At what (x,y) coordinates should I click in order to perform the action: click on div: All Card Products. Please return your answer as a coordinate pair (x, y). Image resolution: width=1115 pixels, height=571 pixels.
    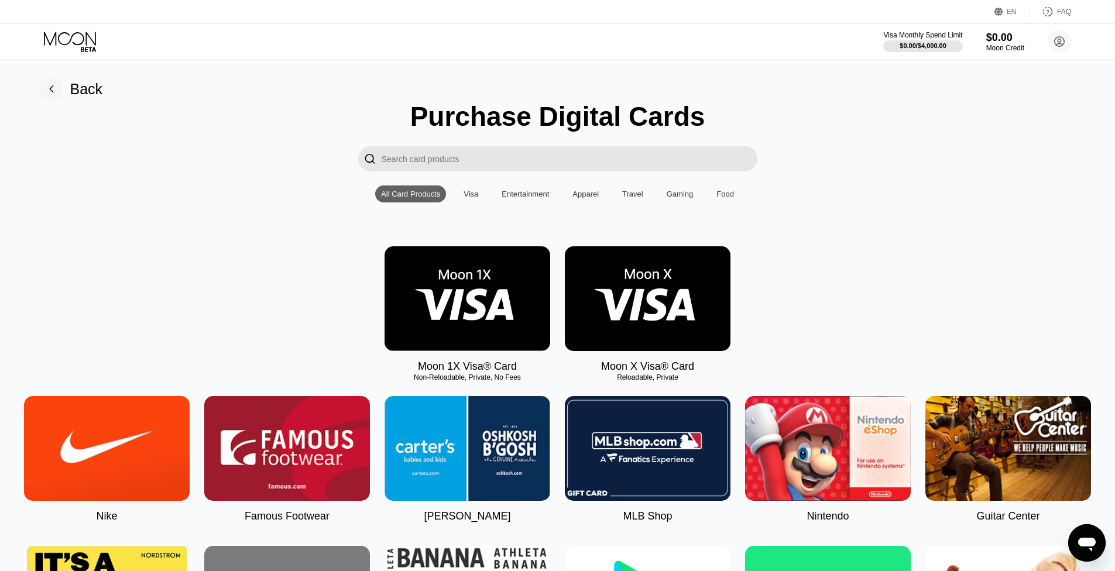
    Looking at the image, I should click on (410, 194).